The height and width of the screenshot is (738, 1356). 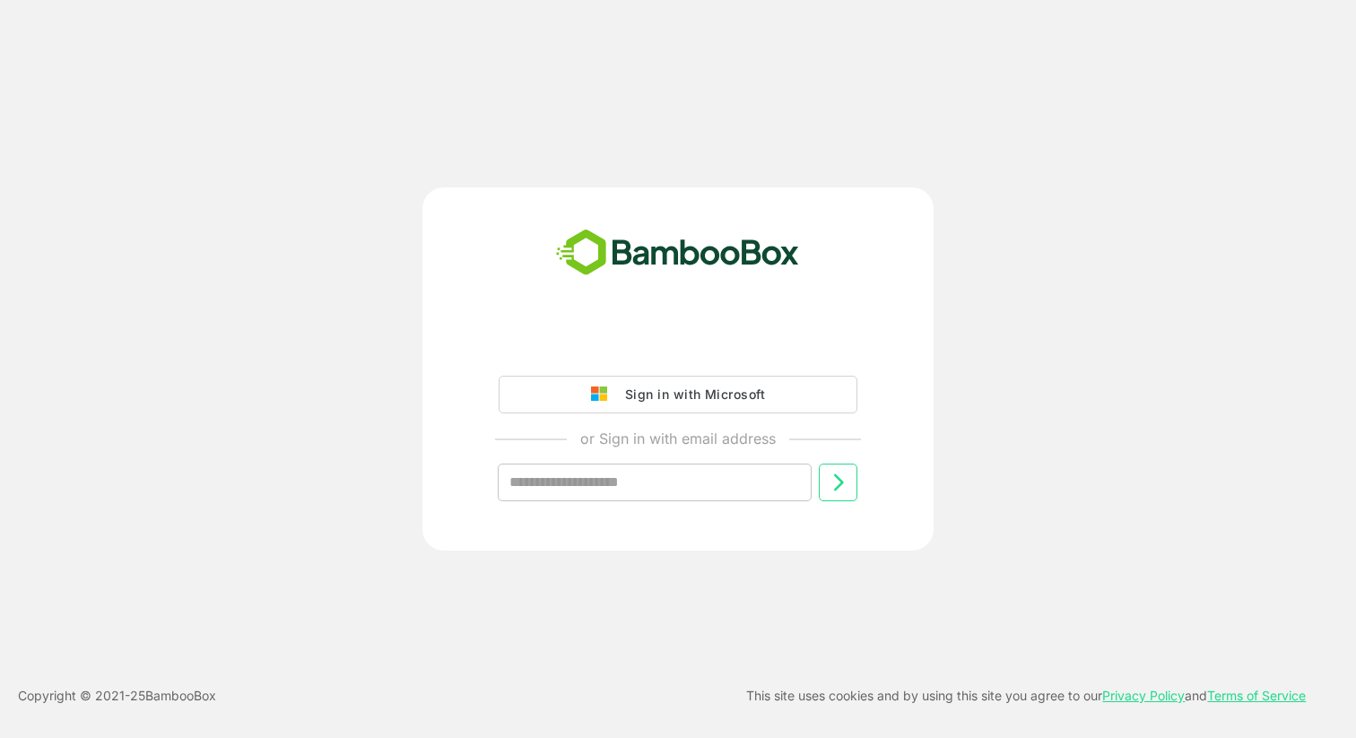 What do you see at coordinates (604, 395) in the screenshot?
I see `img: google` at bounding box center [604, 395].